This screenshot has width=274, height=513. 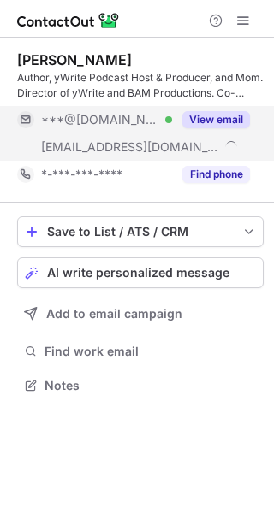 I want to click on div: Author, yWrite Podcast Host & Producer, and Mom. Director of yWrite and BAM Productions. Co-Produ..., so click(x=140, y=86).